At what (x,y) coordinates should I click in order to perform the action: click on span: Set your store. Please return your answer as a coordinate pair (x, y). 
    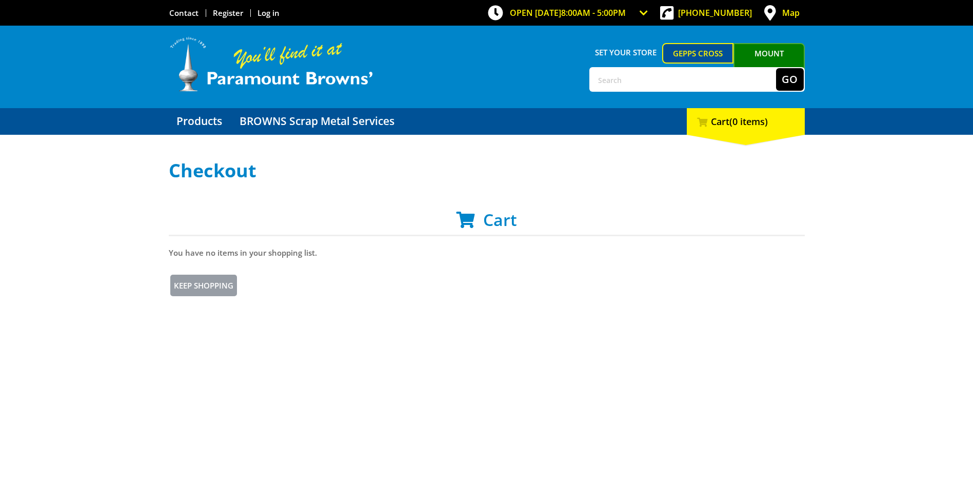
    Looking at the image, I should click on (626, 52).